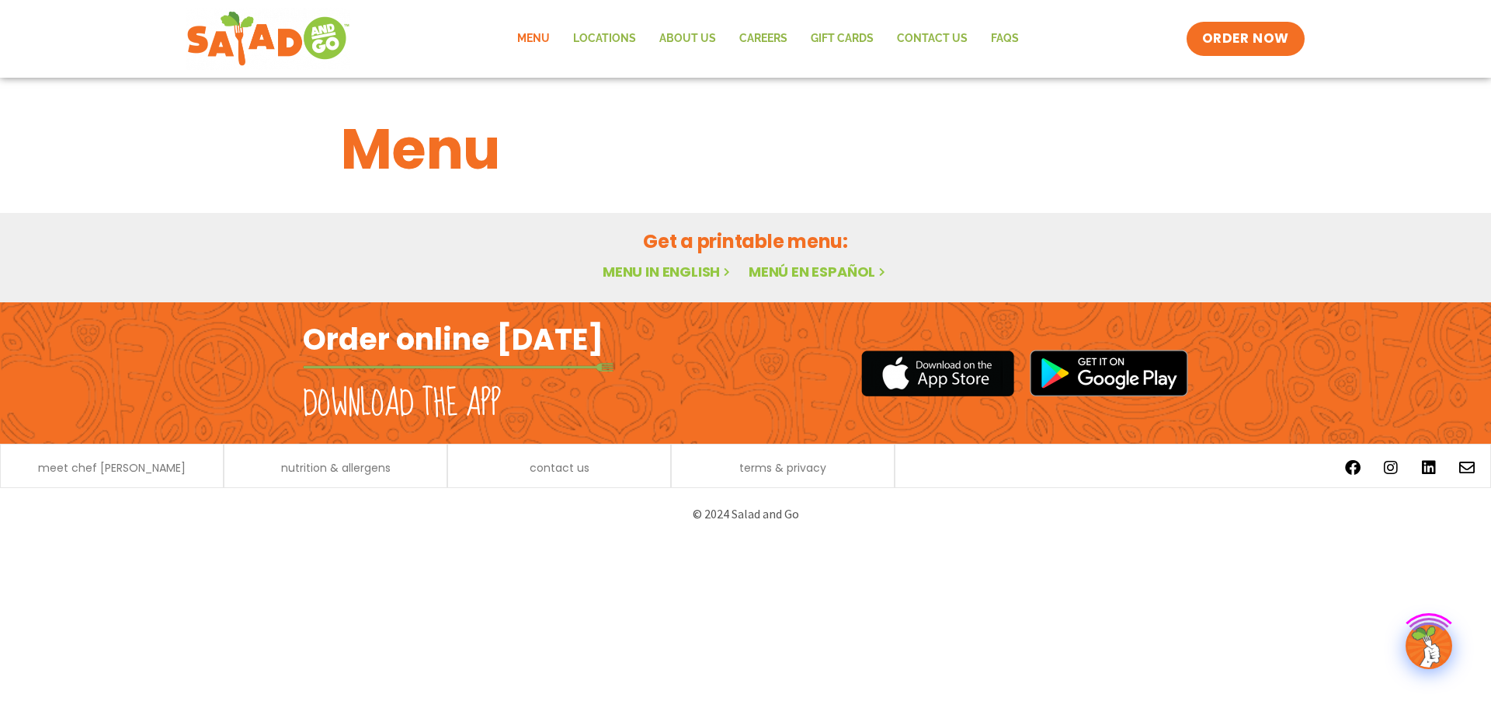 The image size is (1491, 708). What do you see at coordinates (402, 404) in the screenshot?
I see `h2: Download the app` at bounding box center [402, 404].